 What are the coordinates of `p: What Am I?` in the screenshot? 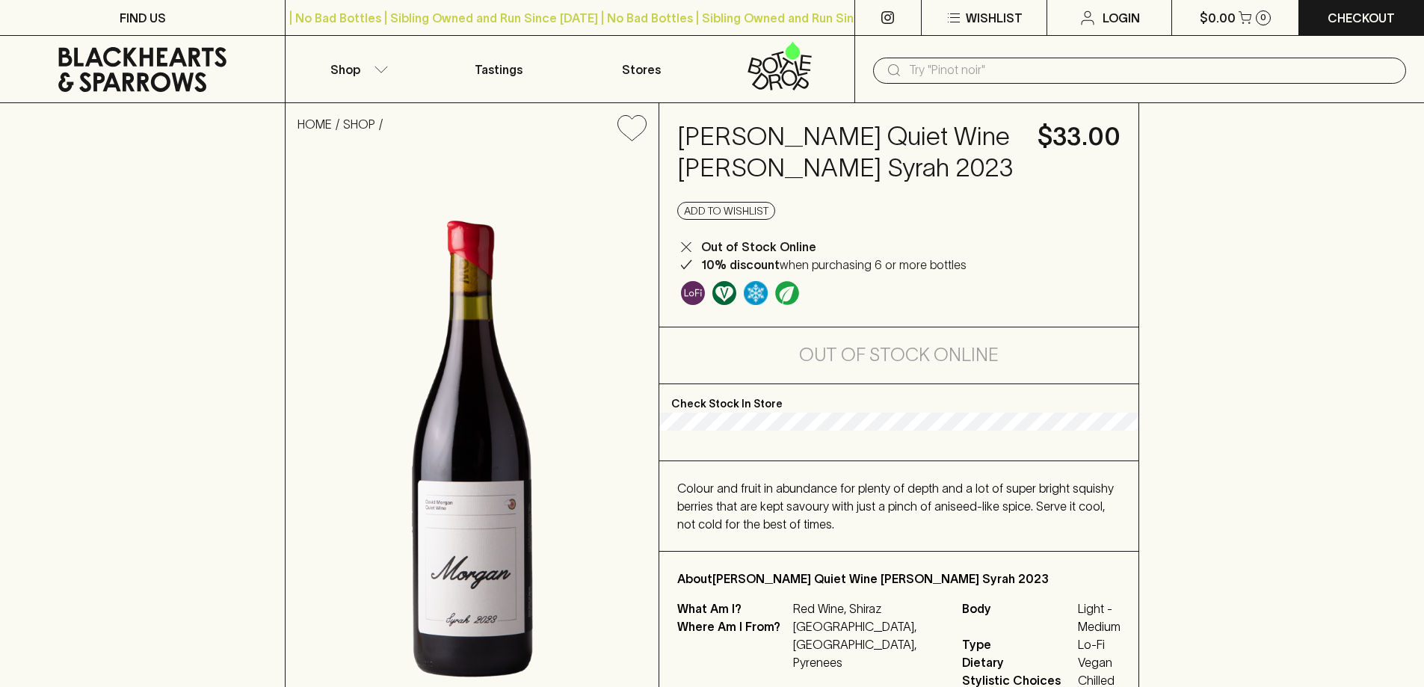 It's located at (733, 609).